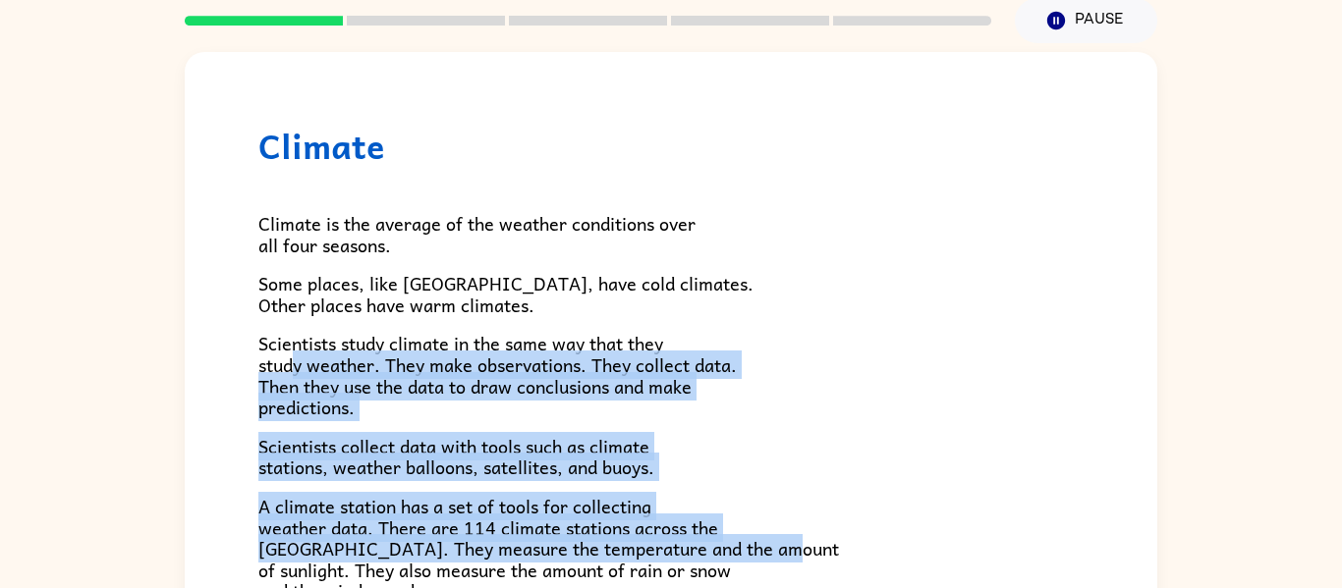 The image size is (1342, 588). What do you see at coordinates (671, 145) in the screenshot?
I see `h1: Climate` at bounding box center [671, 145].